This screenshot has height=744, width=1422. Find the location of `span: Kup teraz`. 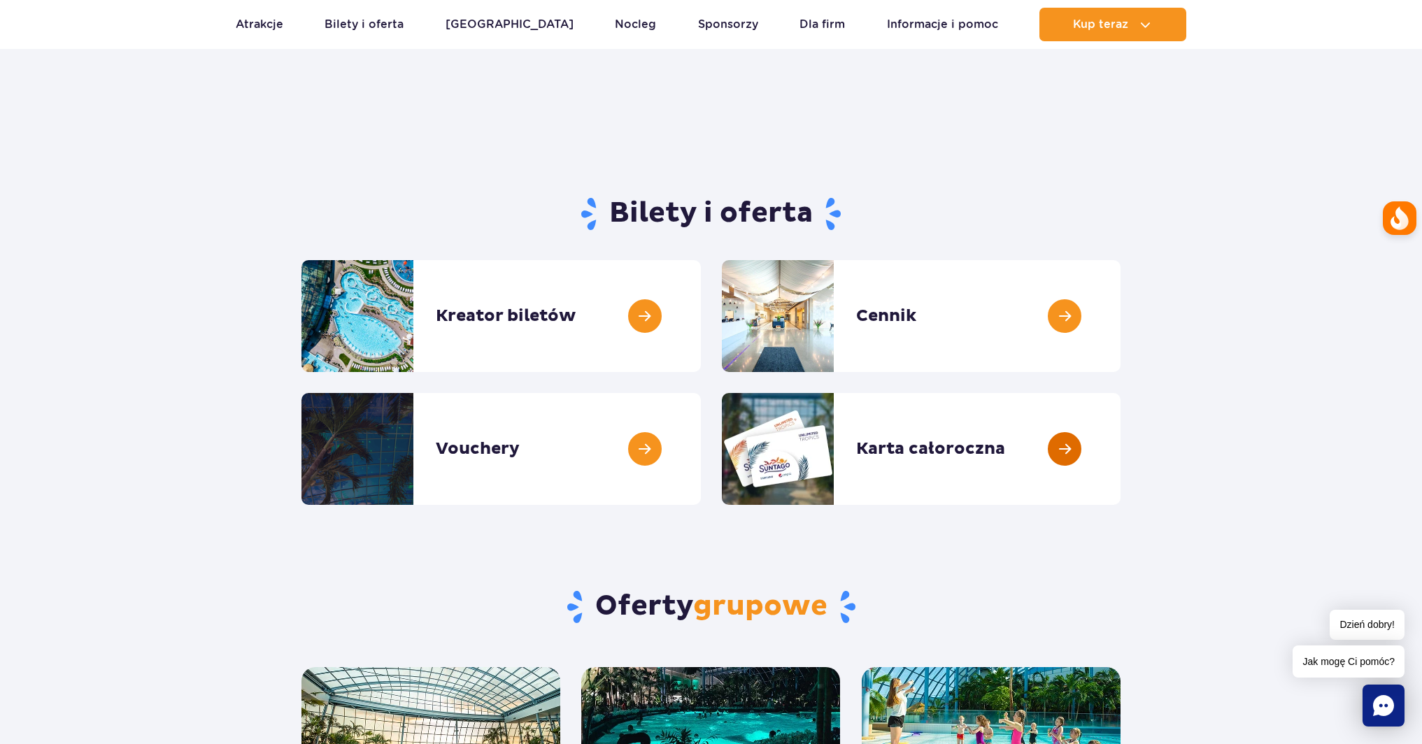

span: Kup teraz is located at coordinates (1100, 24).